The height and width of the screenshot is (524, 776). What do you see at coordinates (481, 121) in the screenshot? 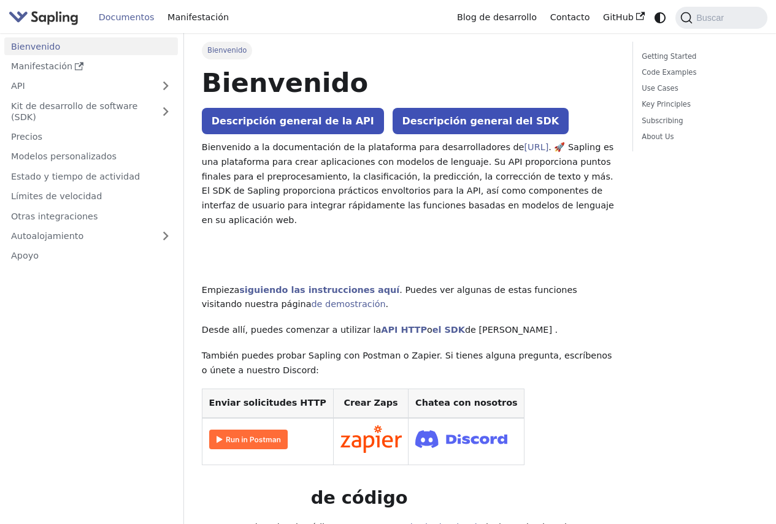
I see `a: Descripción general del SDK` at bounding box center [481, 121].